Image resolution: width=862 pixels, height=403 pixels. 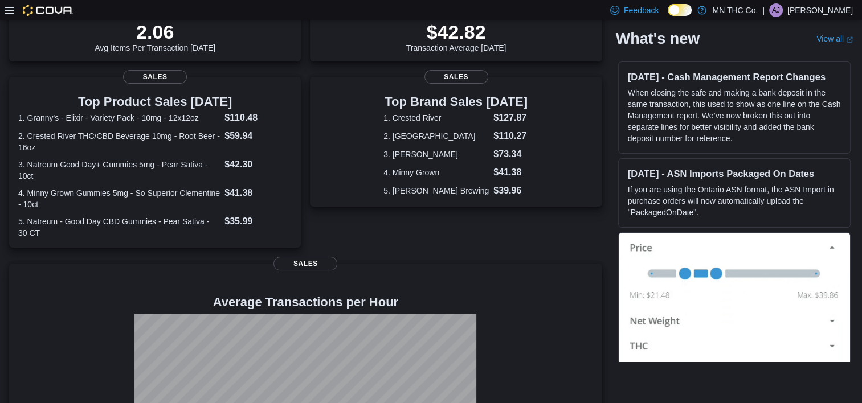 I want to click on dt: 4. Minny Grown Gummies 5mg - So Superior Clementine - 10ct, so click(x=119, y=199).